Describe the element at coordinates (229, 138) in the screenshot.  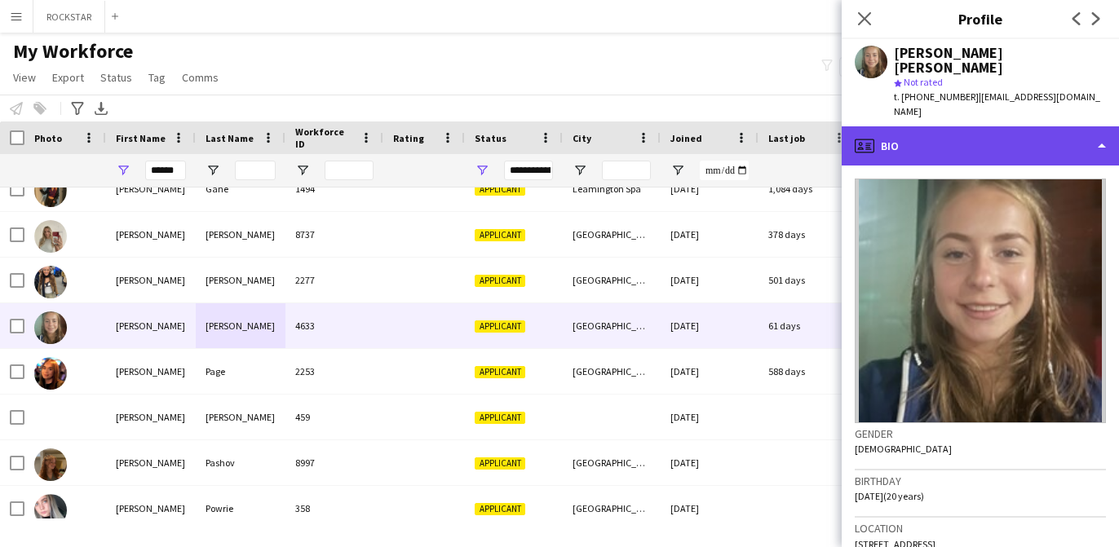
I see `span: Last Name` at that location.